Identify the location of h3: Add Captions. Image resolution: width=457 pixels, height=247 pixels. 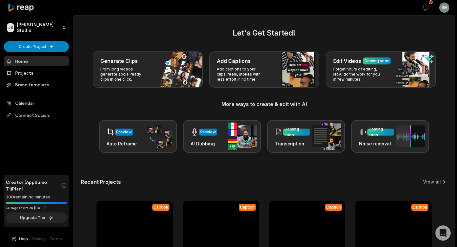
(234, 61).